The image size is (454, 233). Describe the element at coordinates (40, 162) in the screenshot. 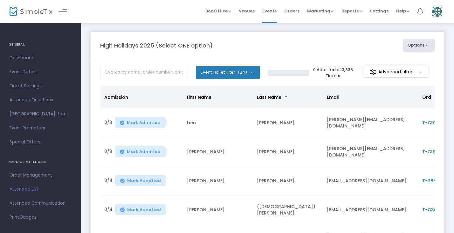

I see `h4: MANAGE ATTENDEES` at that location.